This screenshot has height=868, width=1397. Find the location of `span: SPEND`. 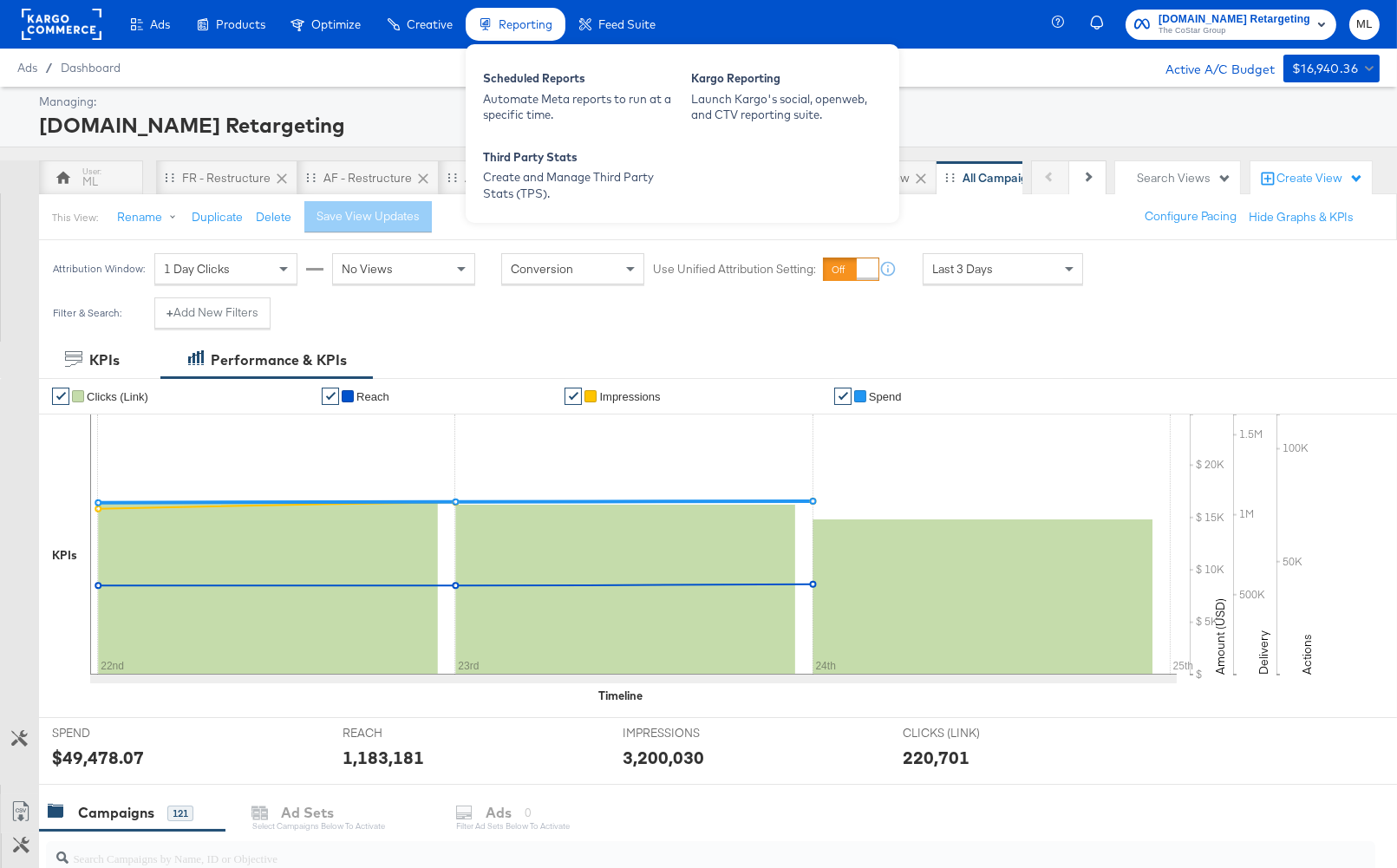

span: SPEND is located at coordinates (117, 733).